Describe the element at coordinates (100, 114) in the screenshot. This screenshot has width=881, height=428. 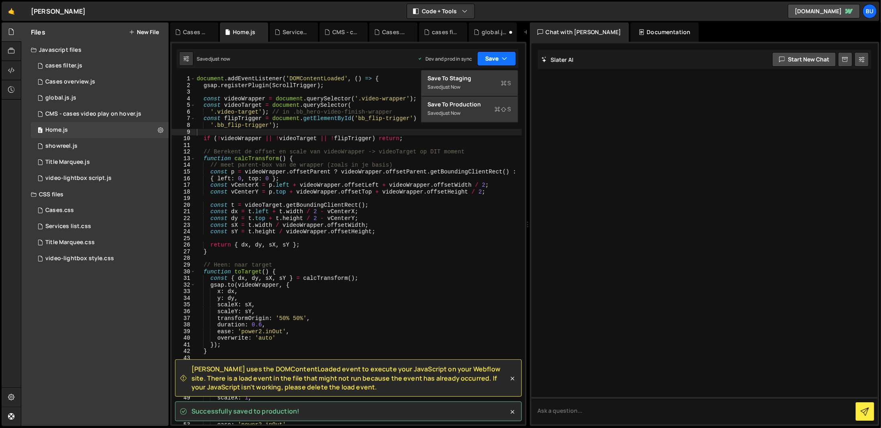
I see `div: 16080/43141.js` at that location.